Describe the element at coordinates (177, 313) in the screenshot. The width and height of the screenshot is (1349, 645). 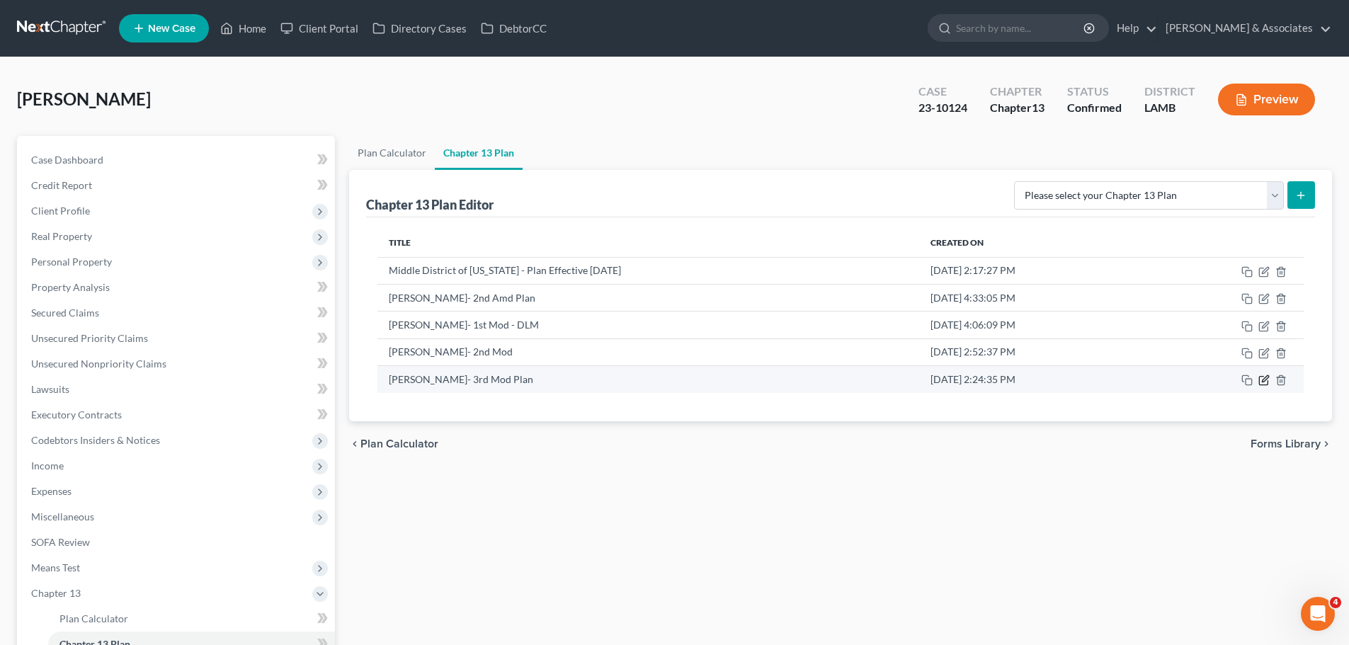
I see `a: Secured Claims` at that location.